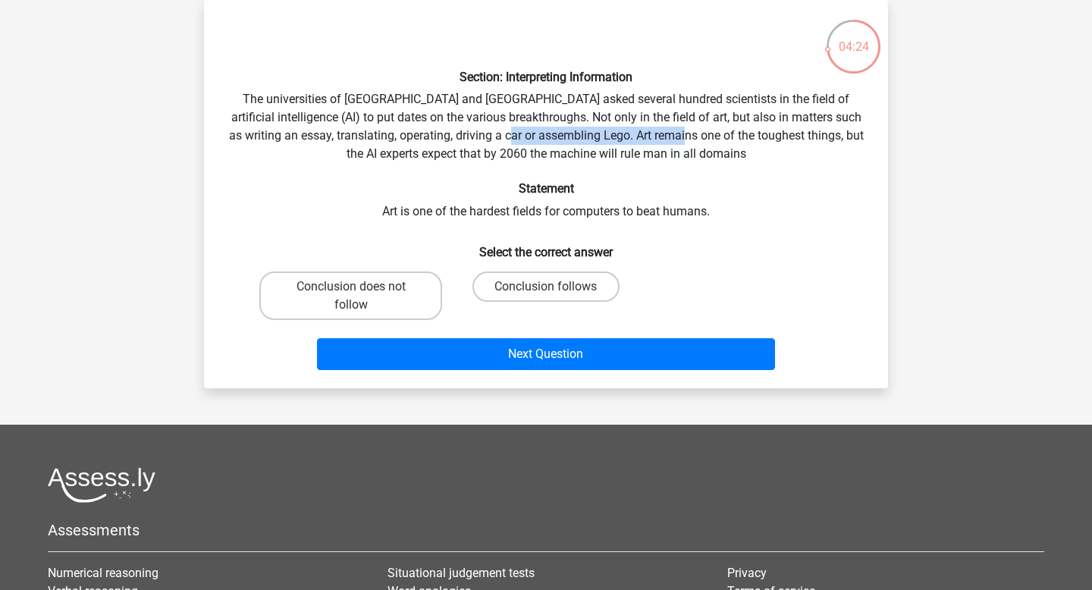 The image size is (1092, 590). What do you see at coordinates (853, 37) in the screenshot?
I see `div: 04:24` at bounding box center [853, 37].